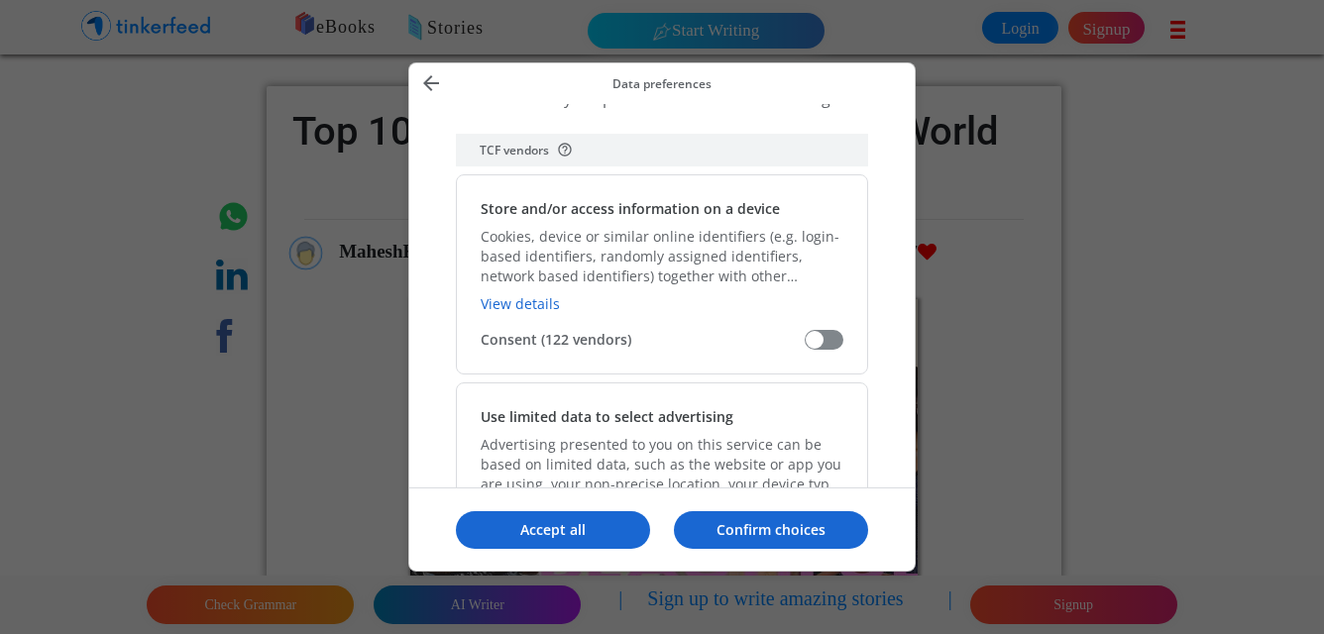  What do you see at coordinates (662, 83) in the screenshot?
I see `p: Data preferences` at bounding box center [662, 83].